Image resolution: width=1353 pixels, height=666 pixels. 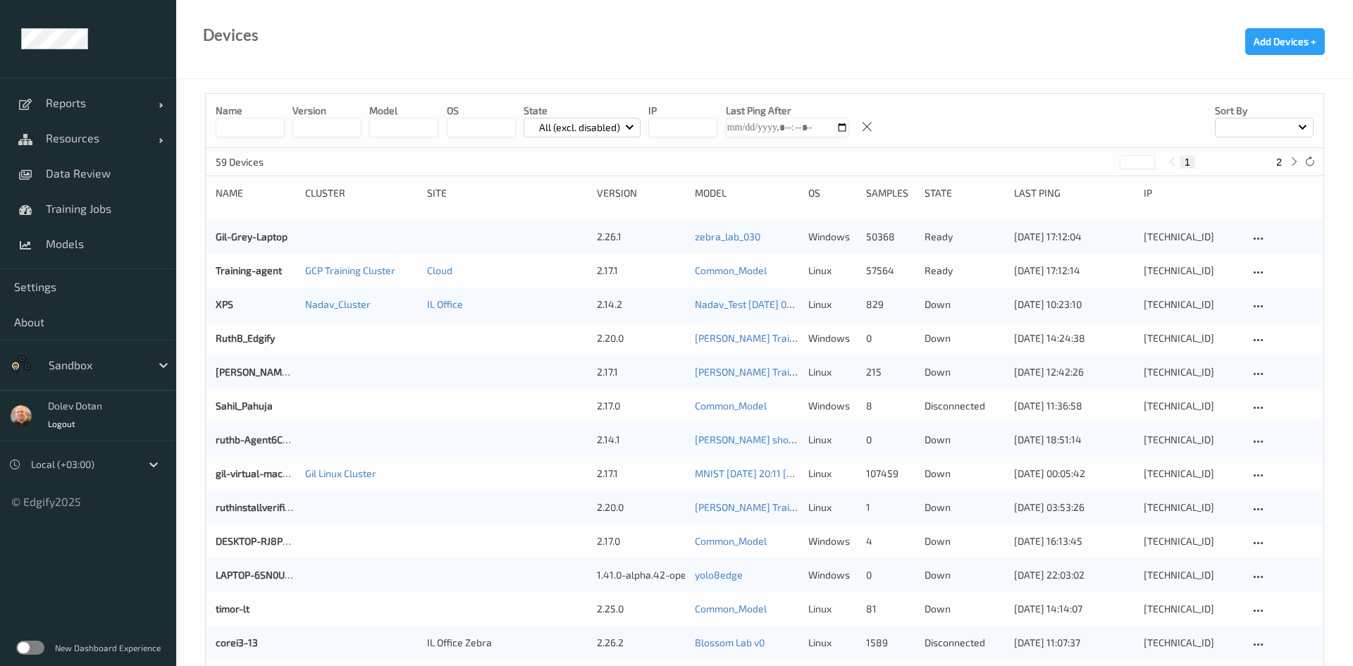 What do you see at coordinates (746, 193) in the screenshot?
I see `div: Model` at bounding box center [746, 193].